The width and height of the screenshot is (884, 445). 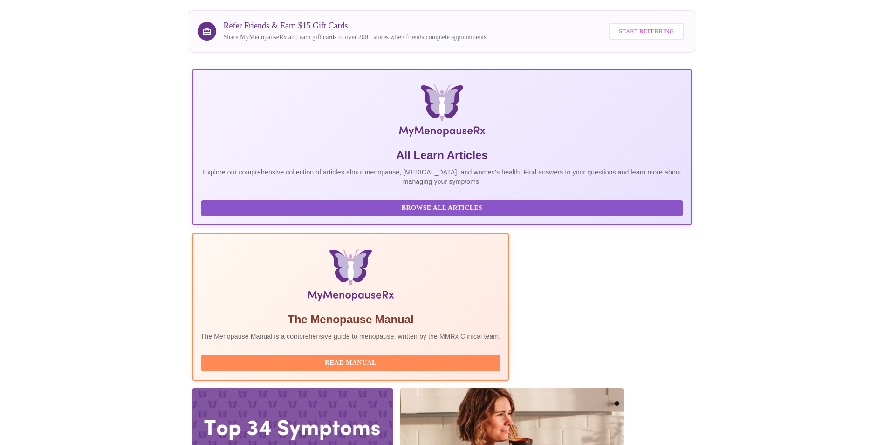 What do you see at coordinates (351, 336) in the screenshot?
I see `p: The Menopause Manual is a comprehensive guide to menopause, written by the MMRx Clinical team.` at bounding box center [351, 336].